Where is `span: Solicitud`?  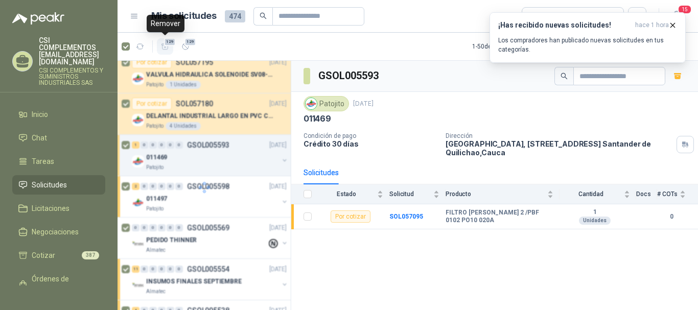 span: Solicitud is located at coordinates (410, 194).